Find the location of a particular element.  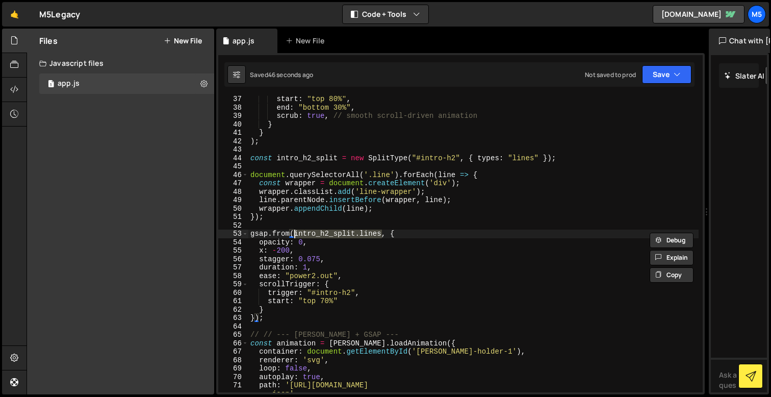

div: 17055/46915.js is located at coordinates (126, 84).